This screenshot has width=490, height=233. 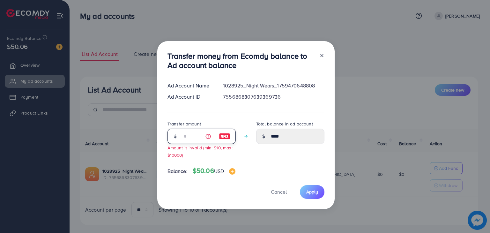 I want to click on span: USD, so click(x=219, y=171).